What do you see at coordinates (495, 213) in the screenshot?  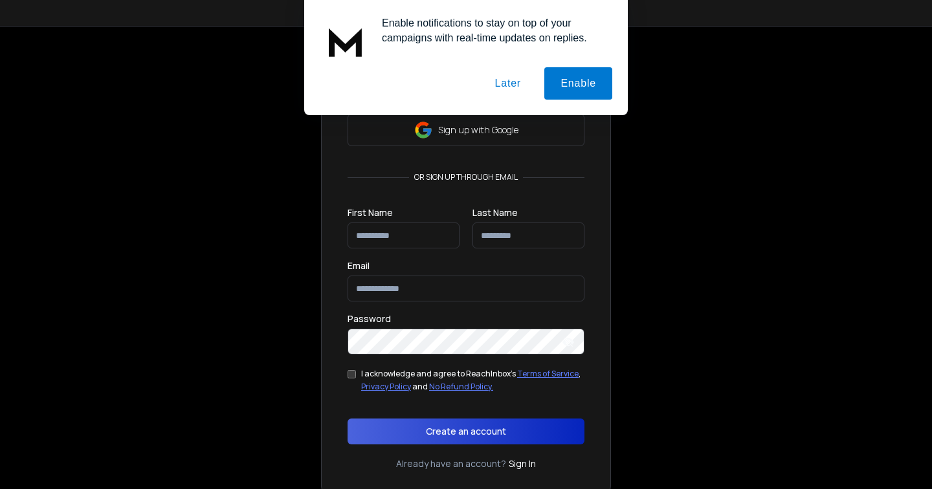 I see `label: Last Name` at bounding box center [495, 213].